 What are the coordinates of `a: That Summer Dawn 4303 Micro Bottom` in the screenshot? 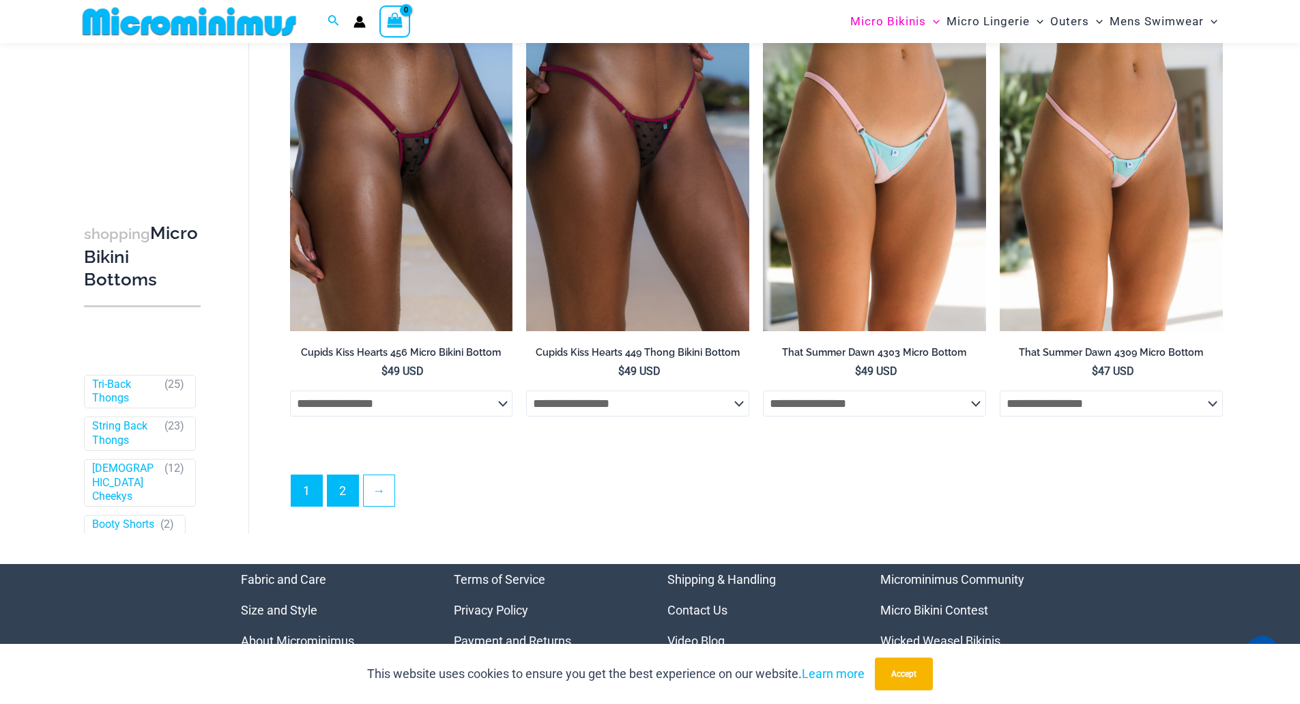 It's located at (874, 355).